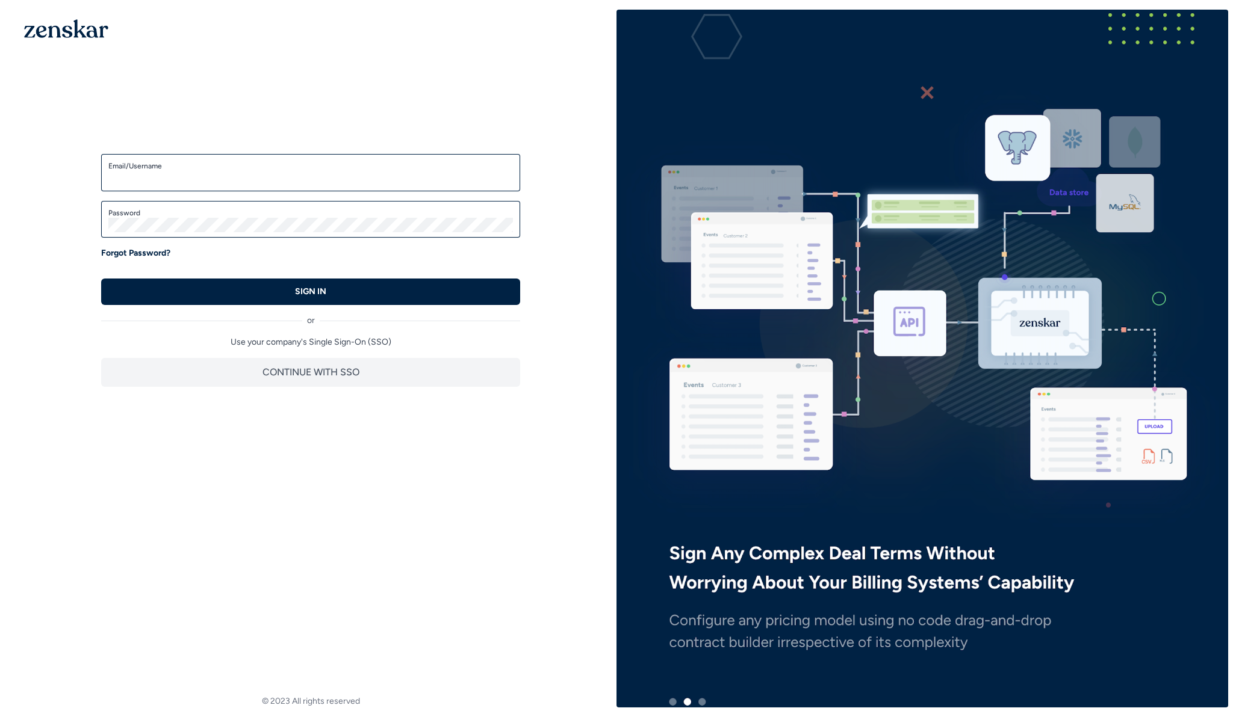 The width and height of the screenshot is (1233, 717). What do you see at coordinates (66, 28) in the screenshot?
I see `img: 1OGAJ2xQqyY4LXKgY66KYq0eOWRCkrZdAb3gUhuVAqdWPZE9SRJmCz+oDMSn4zDLXe31Ii730ItAGKgCKgCCgCikA4Av8PJUP...` at bounding box center [66, 28].